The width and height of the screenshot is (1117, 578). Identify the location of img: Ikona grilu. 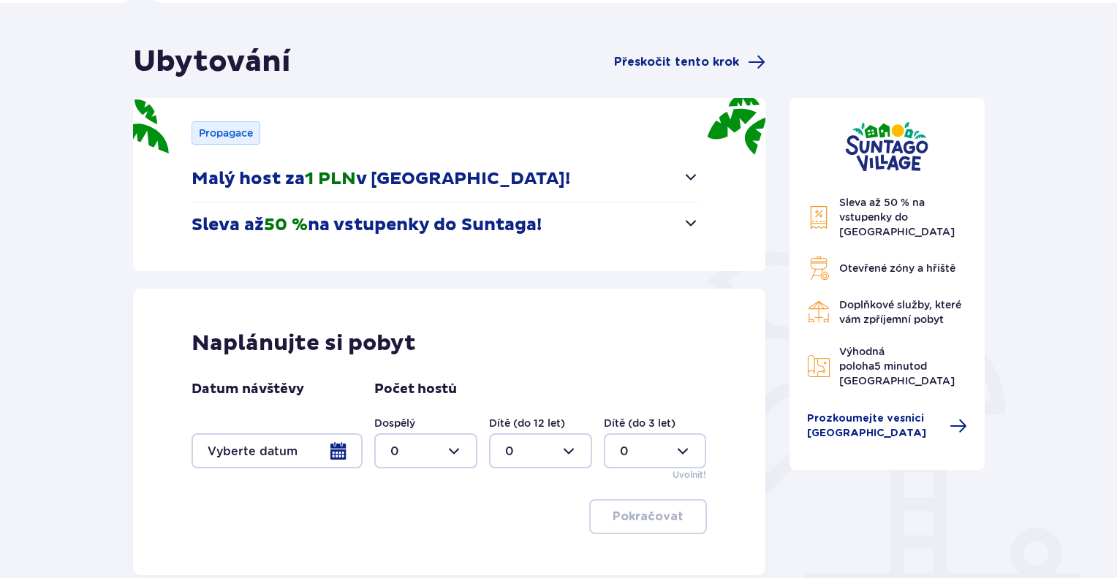
(819, 268).